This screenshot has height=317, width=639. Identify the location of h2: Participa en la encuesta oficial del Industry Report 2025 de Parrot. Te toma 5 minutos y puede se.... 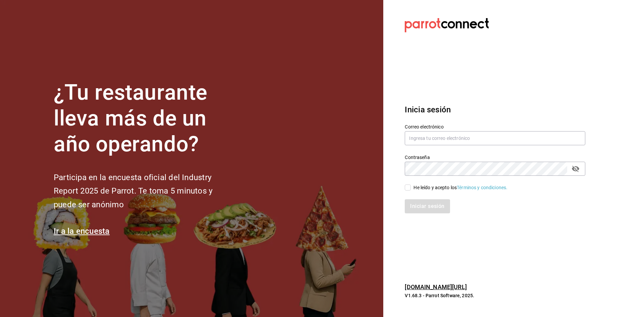
(144, 191).